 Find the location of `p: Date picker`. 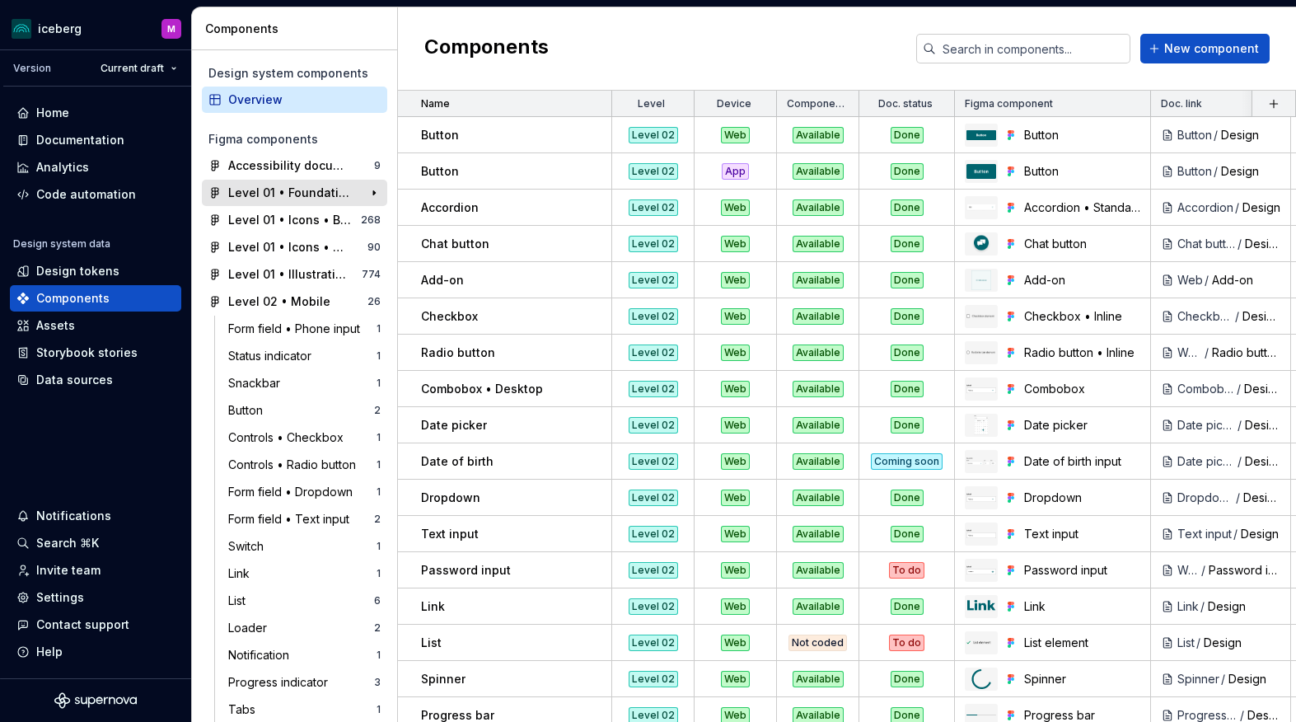

p: Date picker is located at coordinates (454, 425).